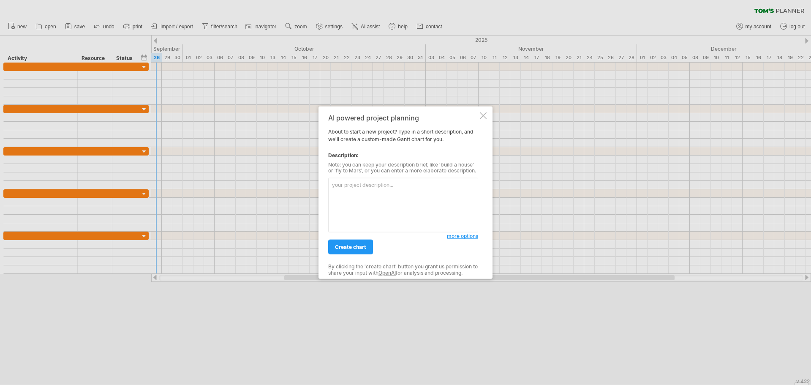  Describe the element at coordinates (403, 269) in the screenshot. I see `div: By clicking the 'create chart' button you grant us permission to share your input with for analys...` at that location.